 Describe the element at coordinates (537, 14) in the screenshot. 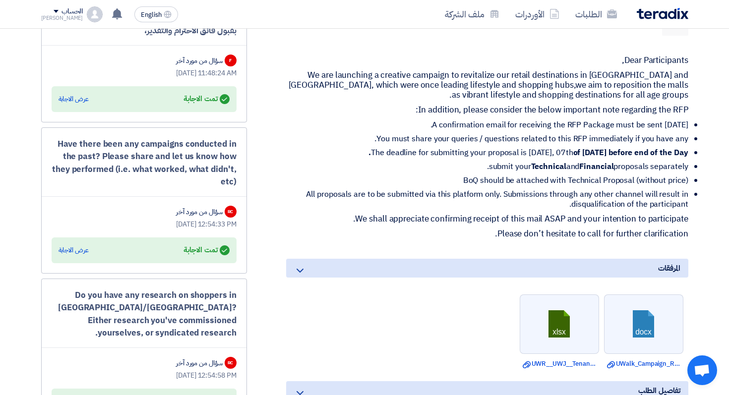

I see `a: الأوردرات` at that location.